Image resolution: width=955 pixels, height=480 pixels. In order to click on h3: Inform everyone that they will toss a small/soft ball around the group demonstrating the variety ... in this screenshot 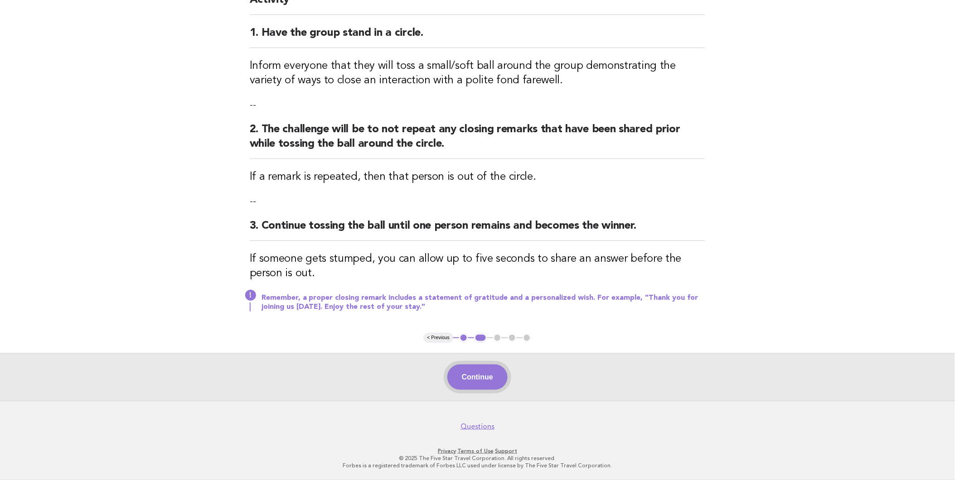, I will do `click(478, 73)`.